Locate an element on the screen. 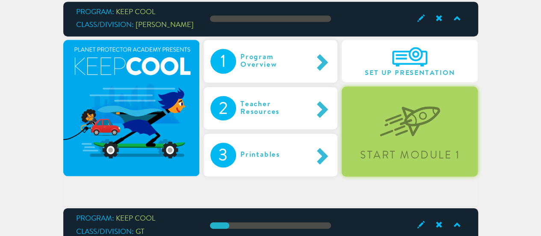  span: GT is located at coordinates (140, 231).